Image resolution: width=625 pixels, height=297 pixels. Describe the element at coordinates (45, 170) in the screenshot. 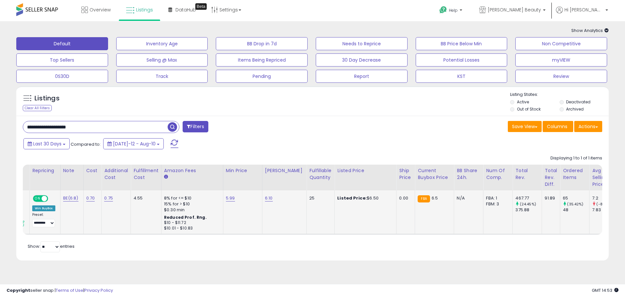

I see `div: Repricing` at that location.